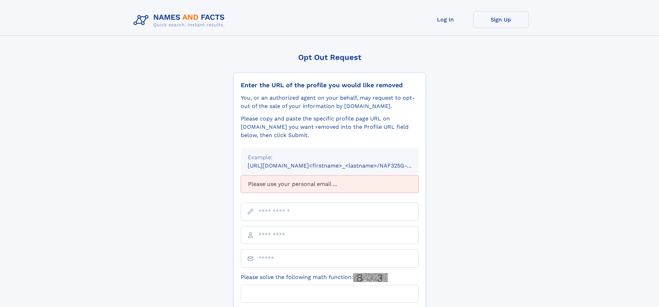 This screenshot has width=659, height=307. I want to click on a: Log In, so click(446, 19).